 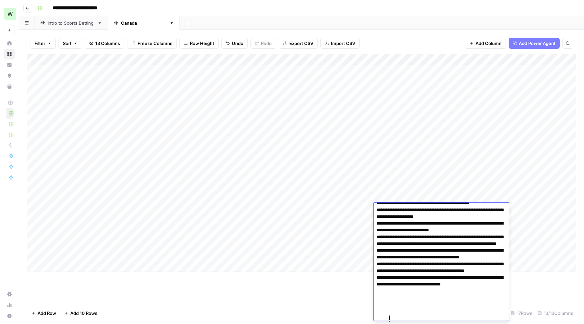 I want to click on a: Browse, so click(x=9, y=54).